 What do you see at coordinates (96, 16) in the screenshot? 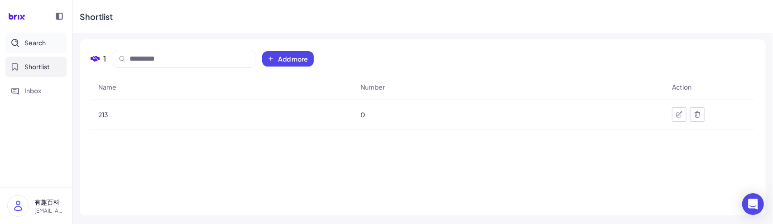
I see `div: Shortlist` at bounding box center [96, 16].